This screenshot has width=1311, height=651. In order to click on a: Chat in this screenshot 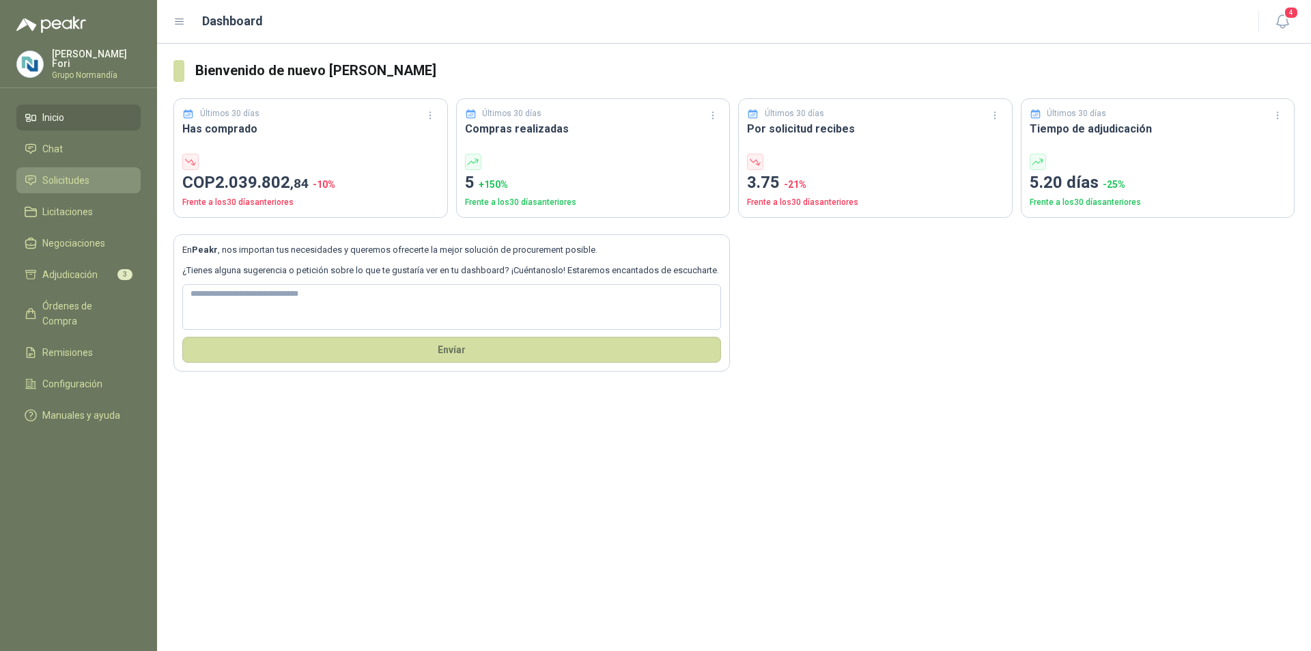, I will do `click(79, 149)`.